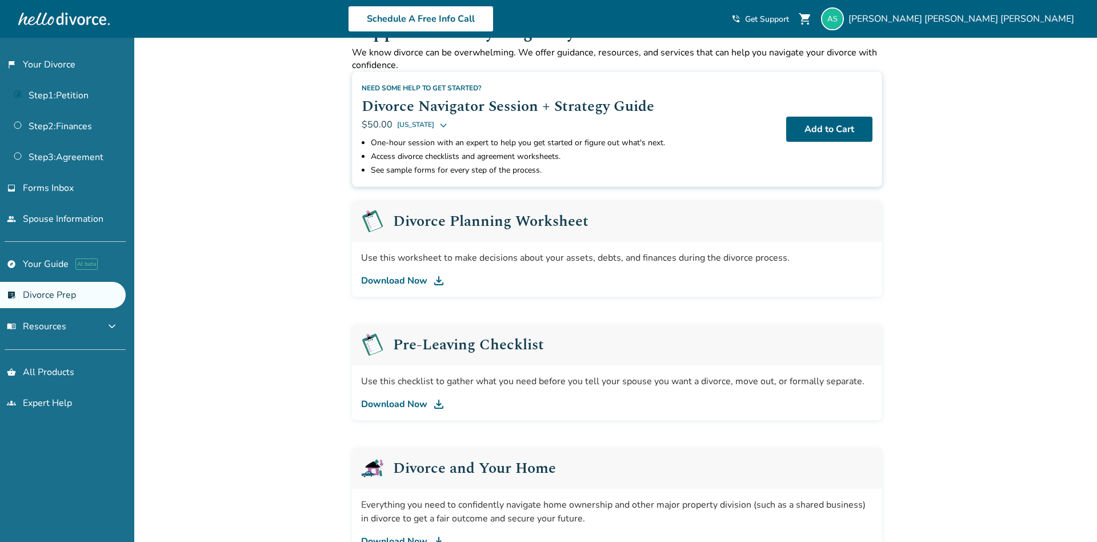  What do you see at coordinates (11, 403) in the screenshot?
I see `span: groups` at bounding box center [11, 403].